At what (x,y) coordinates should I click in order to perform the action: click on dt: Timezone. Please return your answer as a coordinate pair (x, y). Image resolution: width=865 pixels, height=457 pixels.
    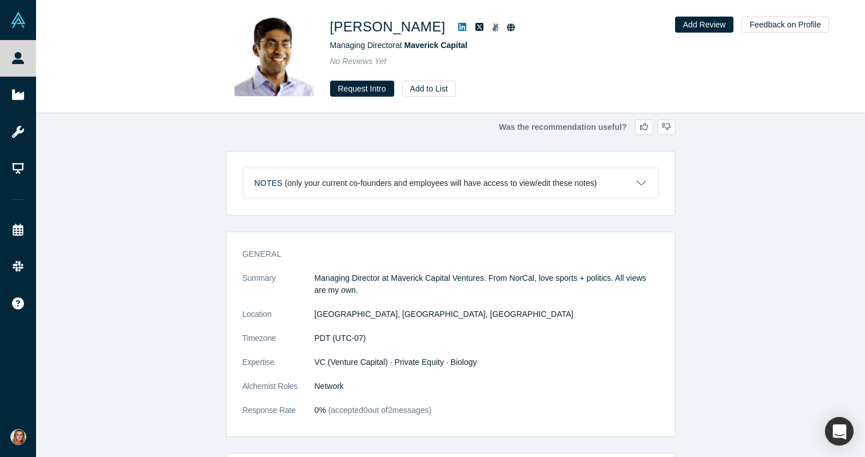
    Looking at the image, I should click on (279, 344).